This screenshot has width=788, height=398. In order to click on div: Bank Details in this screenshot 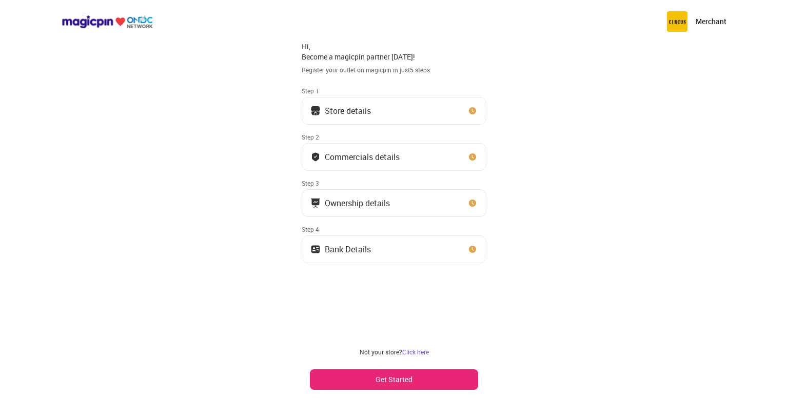, I will do `click(348, 249)`.